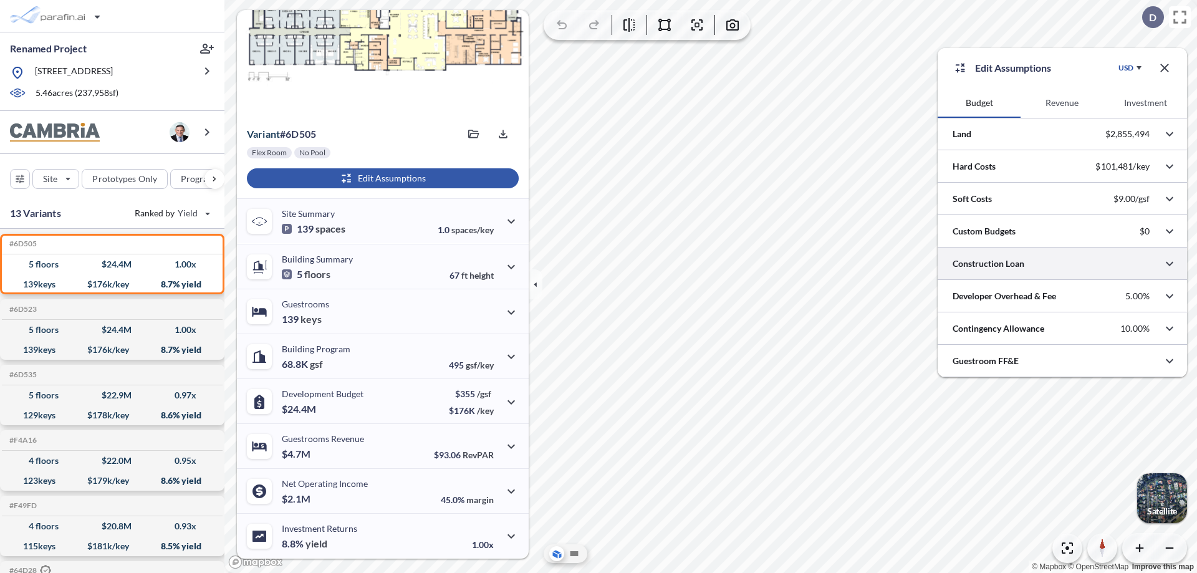 The image size is (1197, 573). Describe the element at coordinates (1162, 498) in the screenshot. I see `button: Switcher ImageSatellite` at that location.